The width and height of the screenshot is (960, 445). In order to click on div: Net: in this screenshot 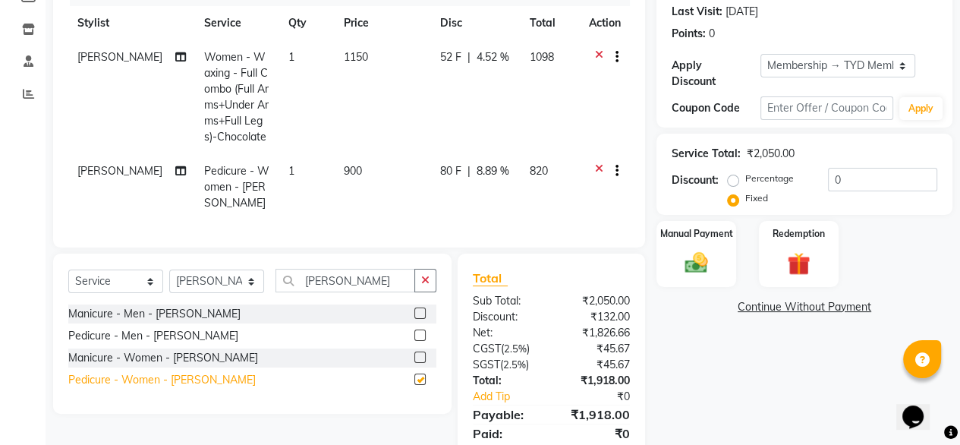, I will do `click(506, 332)`.